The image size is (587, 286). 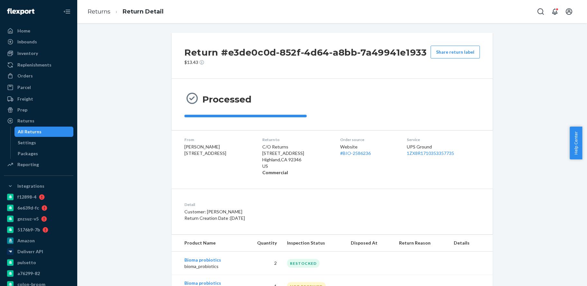 I want to click on ol: breadcrumbs, so click(x=125, y=12).